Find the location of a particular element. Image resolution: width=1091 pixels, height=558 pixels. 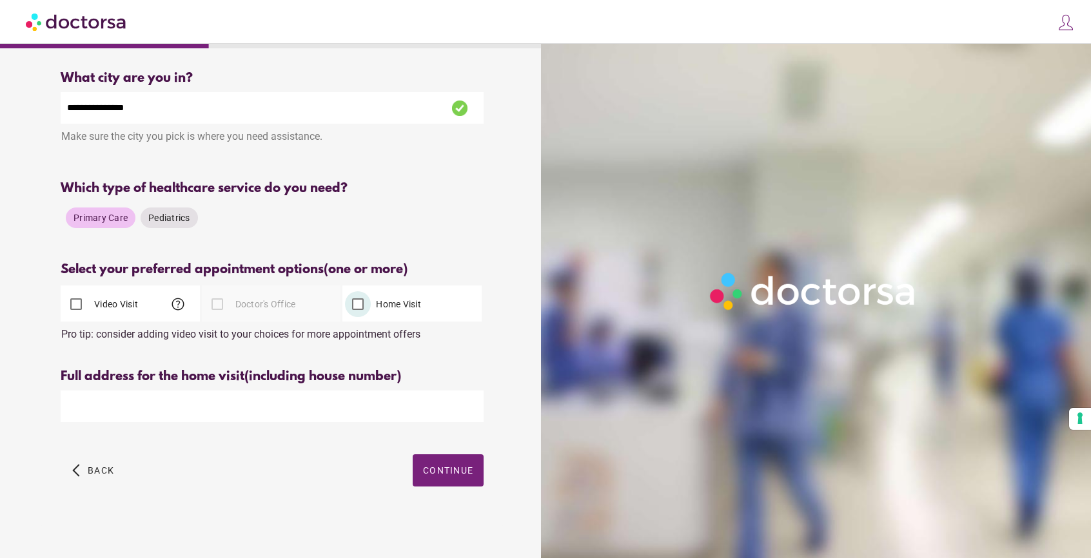

div: Which type of healthcare service do you need? is located at coordinates (272, 188).